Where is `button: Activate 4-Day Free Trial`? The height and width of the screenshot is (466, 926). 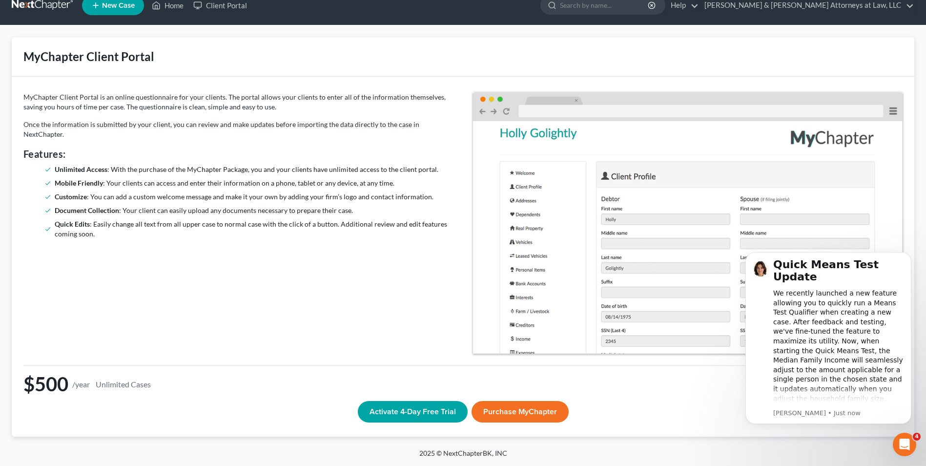
button: Activate 4-Day Free Trial is located at coordinates (412, 411).